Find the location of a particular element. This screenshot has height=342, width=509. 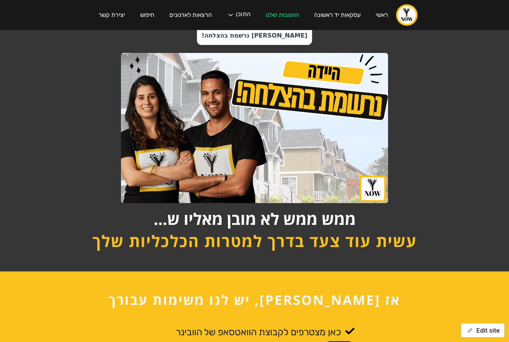

a: home is located at coordinates (407, 15).